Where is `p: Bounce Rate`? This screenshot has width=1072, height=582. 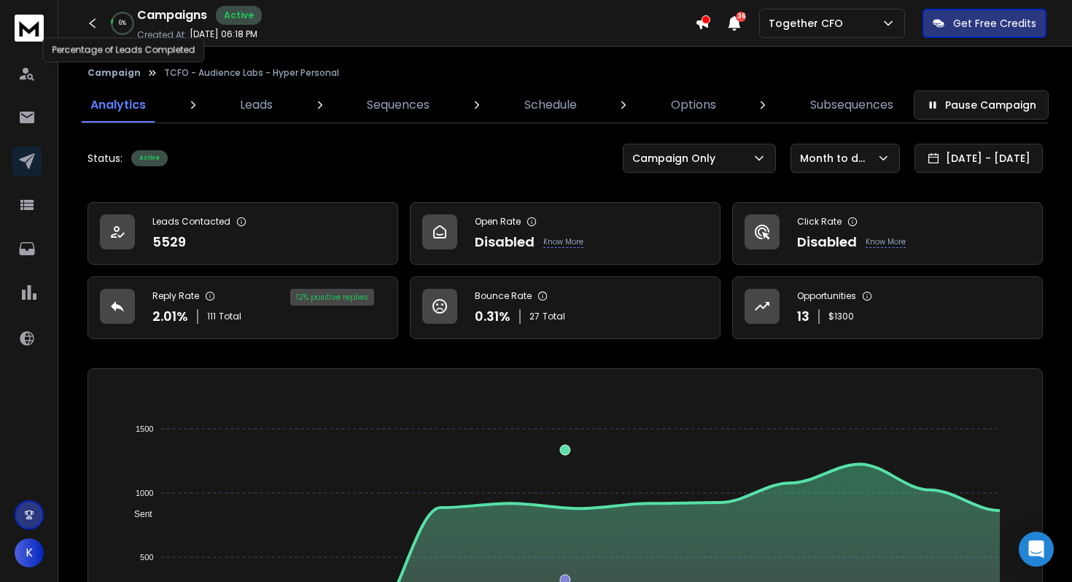 p: Bounce Rate is located at coordinates (503, 296).